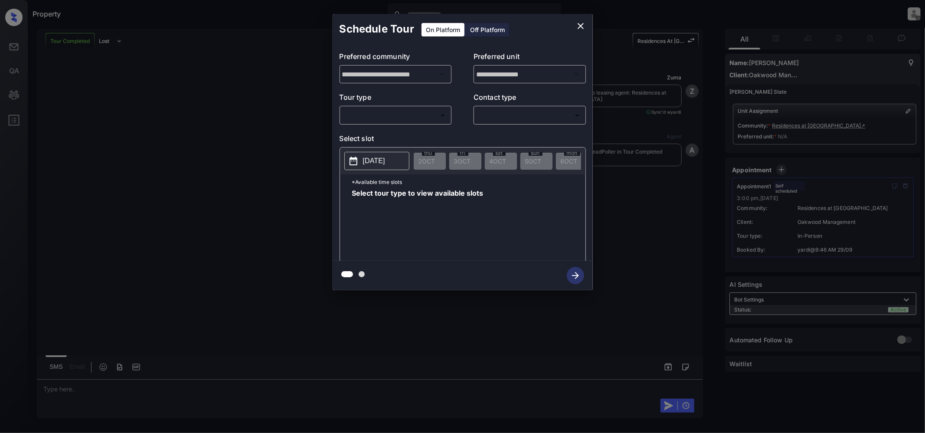 The width and height of the screenshot is (925, 433). Describe the element at coordinates (487, 29) in the screenshot. I see `div: Off Platform` at that location.